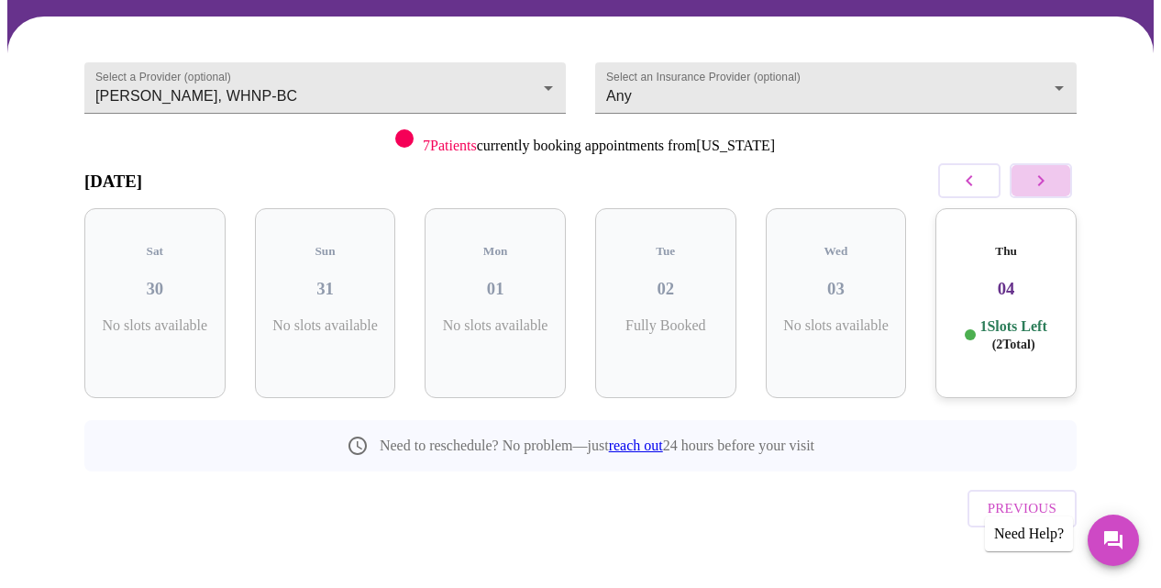  I want to click on span: ( 2 Total), so click(1013, 344).